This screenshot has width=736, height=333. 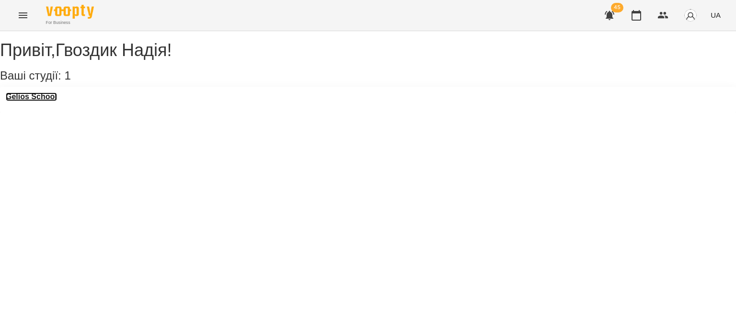 I want to click on button: Menu, so click(x=23, y=15).